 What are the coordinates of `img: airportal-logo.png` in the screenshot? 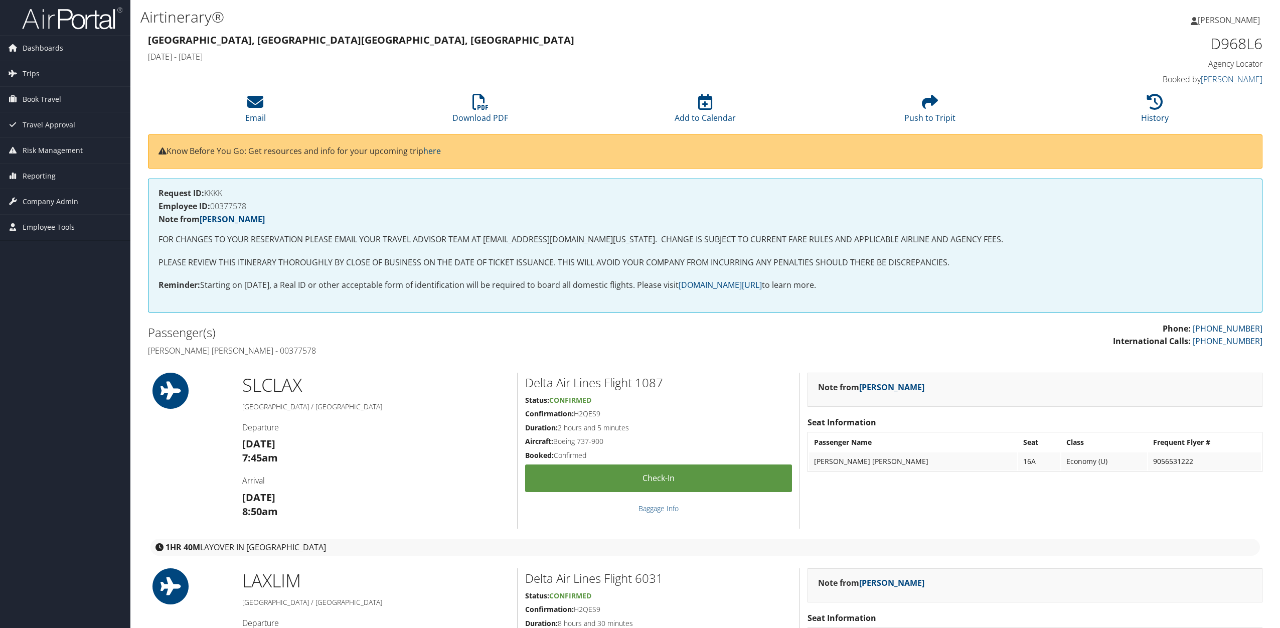 It's located at (72, 18).